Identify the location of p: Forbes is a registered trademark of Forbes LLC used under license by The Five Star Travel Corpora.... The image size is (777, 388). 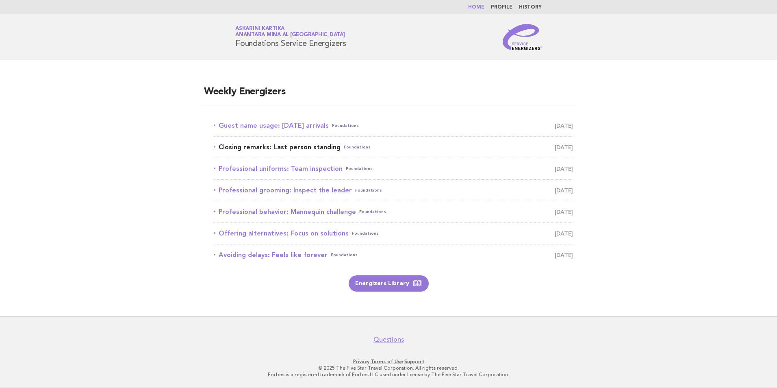
(389, 374).